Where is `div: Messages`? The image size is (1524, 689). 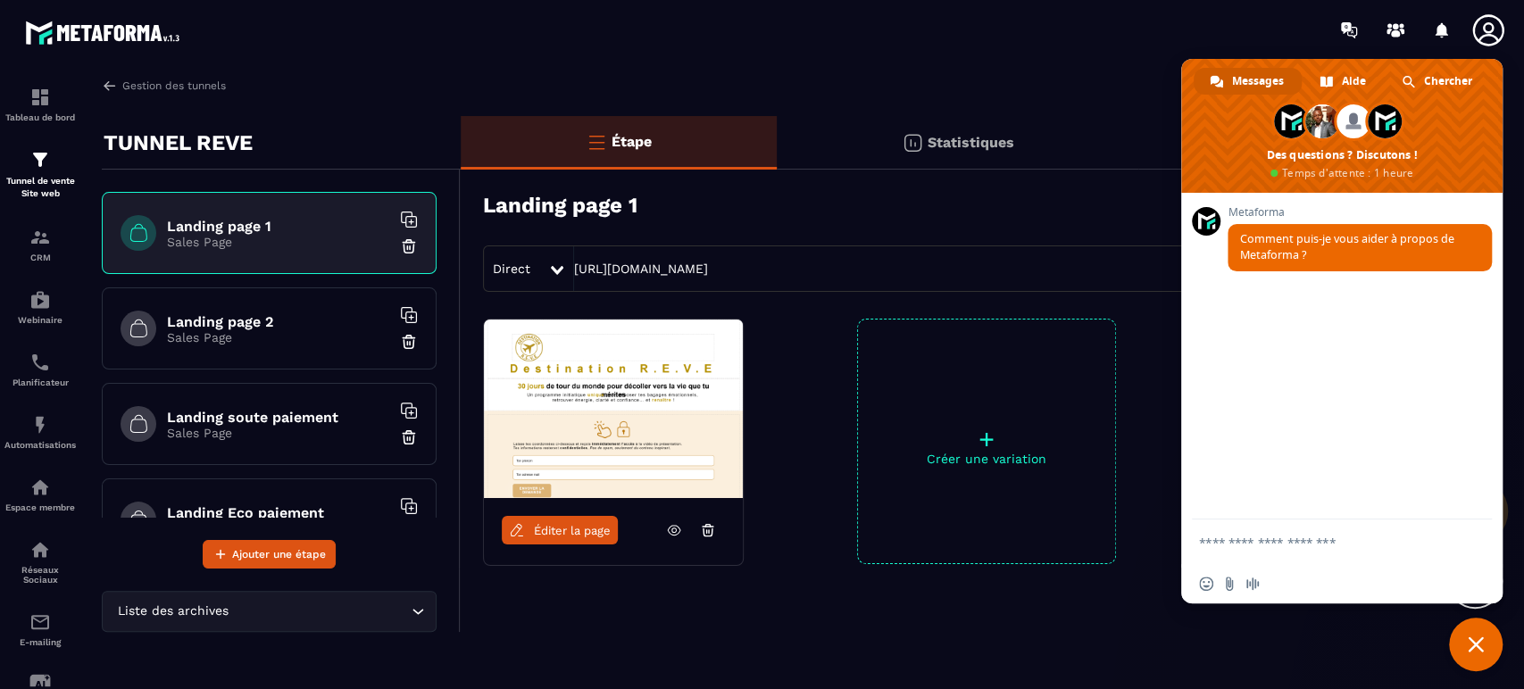
div: Messages is located at coordinates (1247, 81).